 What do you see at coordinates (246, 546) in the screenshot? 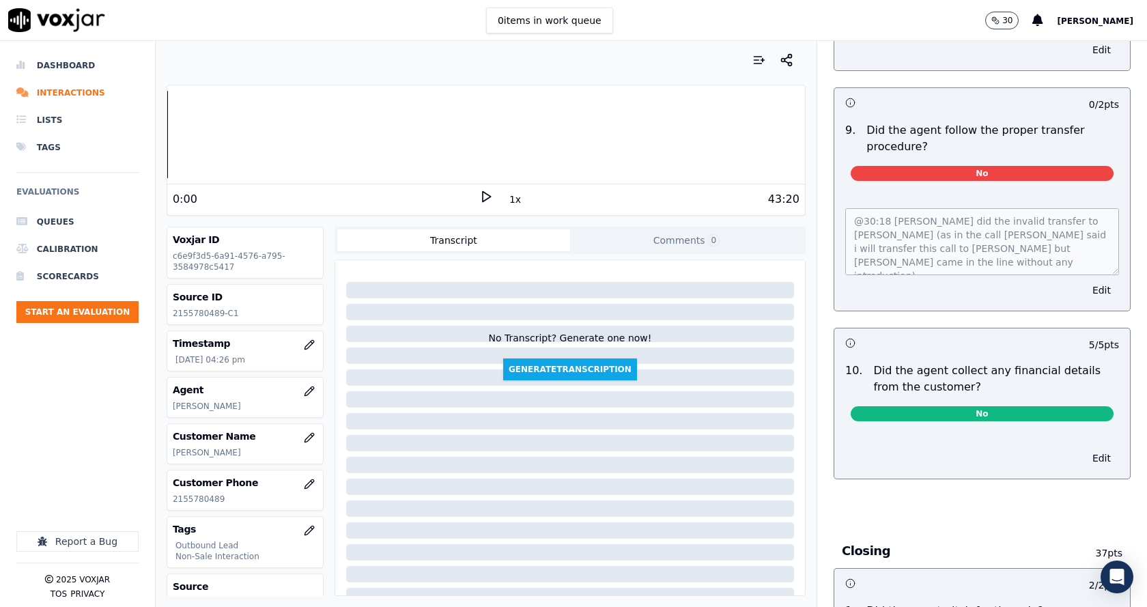
I see `p: Outbound Lead` at bounding box center [246, 546].